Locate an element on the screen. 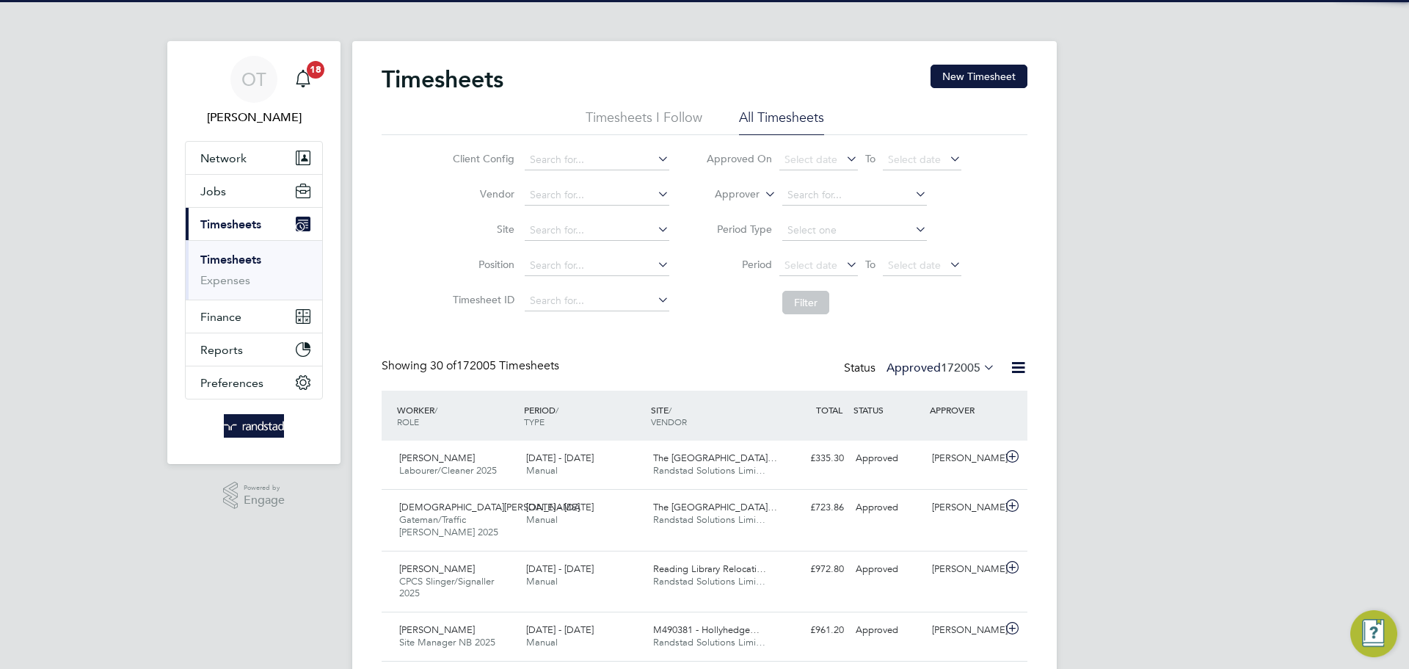 Image resolution: width=1409 pixels, height=669 pixels. div: Showing is located at coordinates (472, 365).